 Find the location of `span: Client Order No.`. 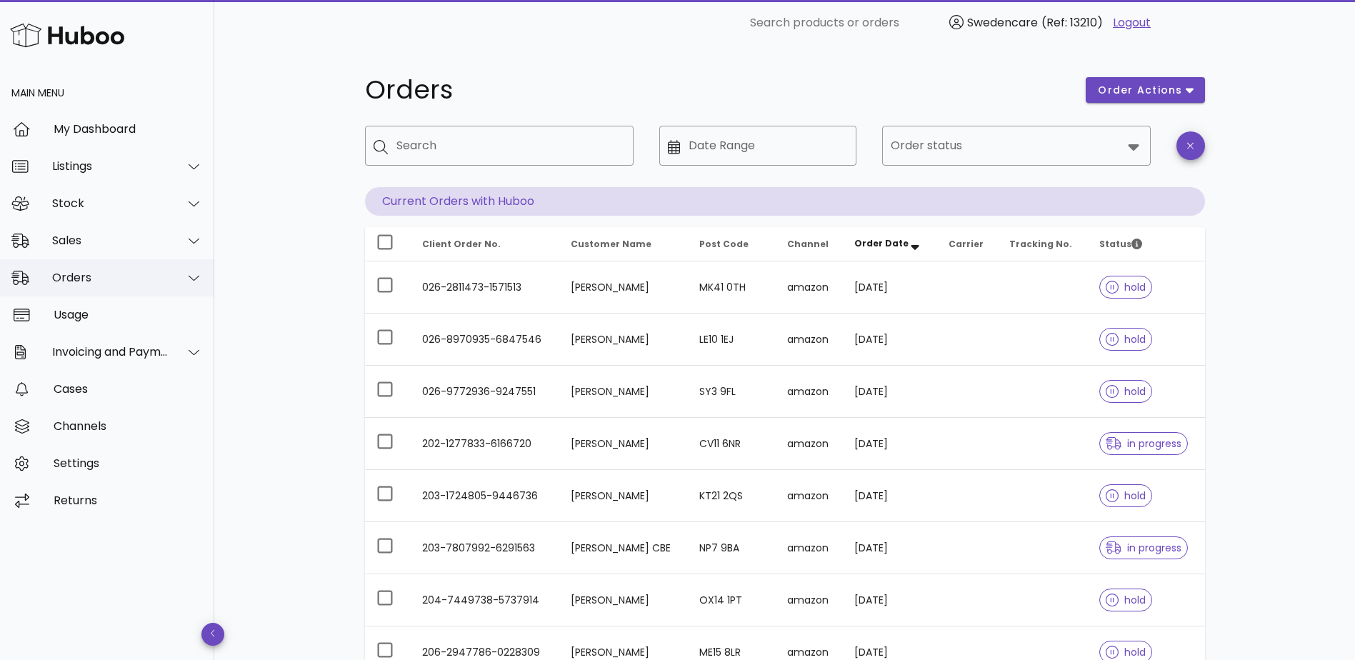

span: Client Order No. is located at coordinates (461, 244).